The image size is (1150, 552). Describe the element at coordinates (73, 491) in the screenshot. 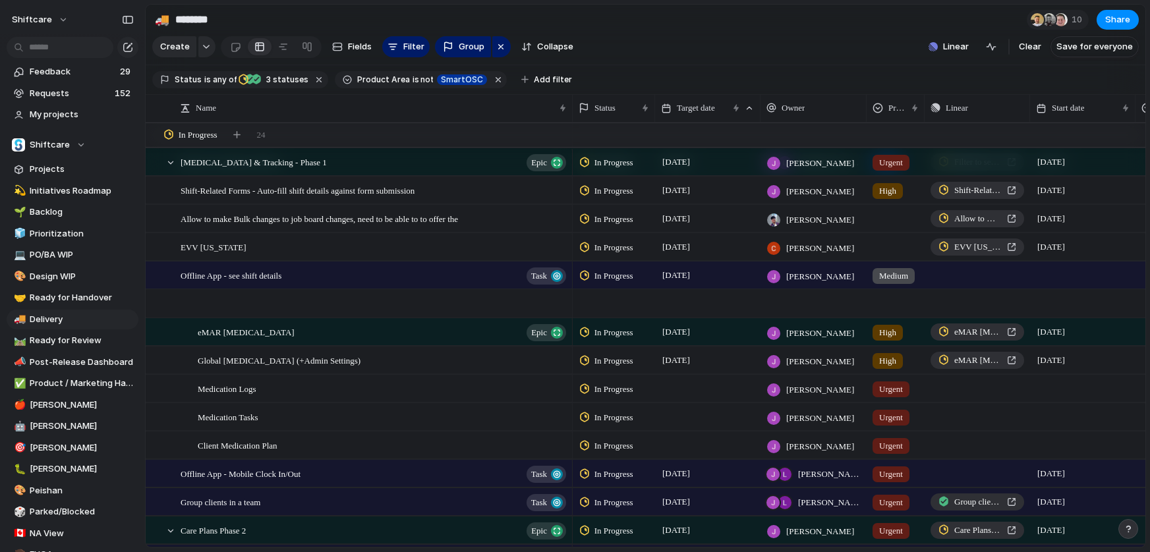

I see `div: 🎨Peishan` at that location.